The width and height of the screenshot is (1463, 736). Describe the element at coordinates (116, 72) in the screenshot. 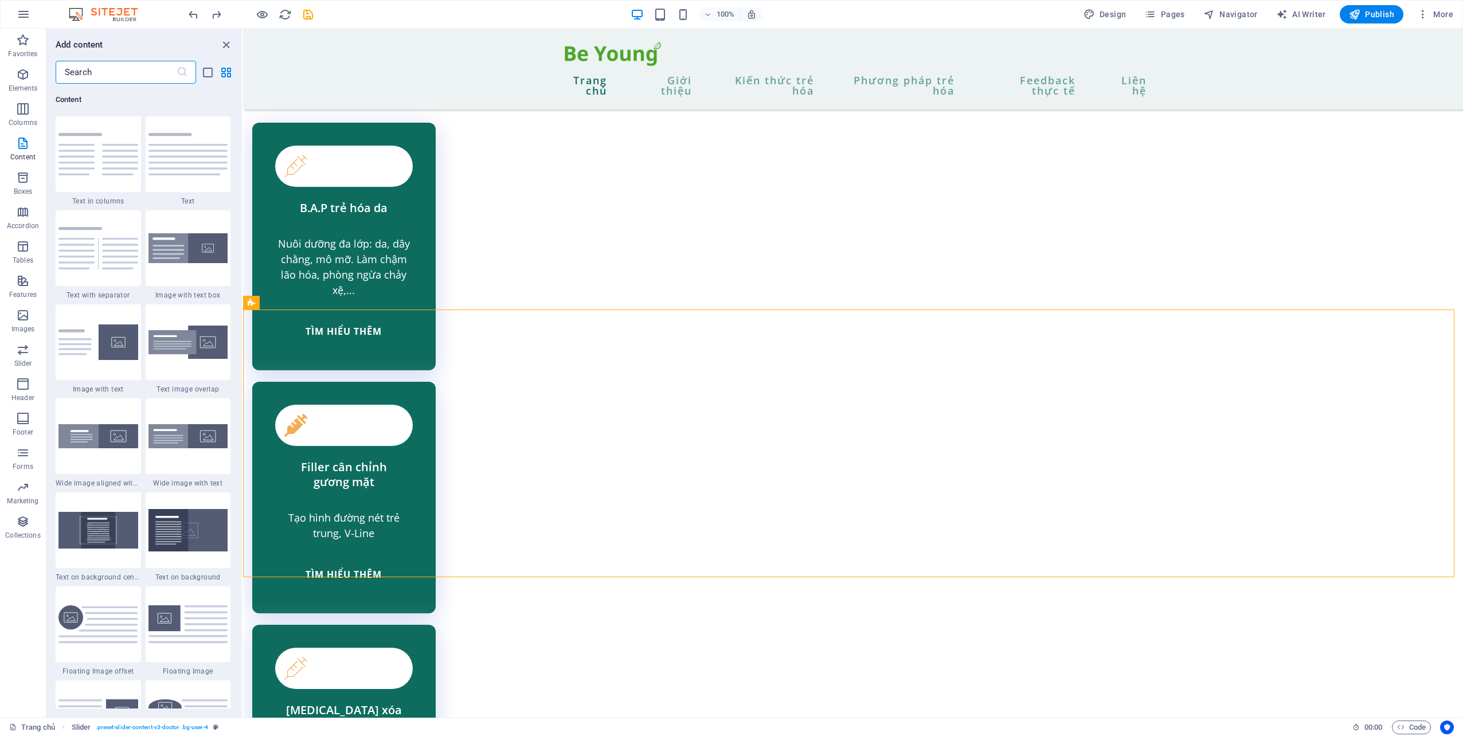

I see `input: Search` at that location.